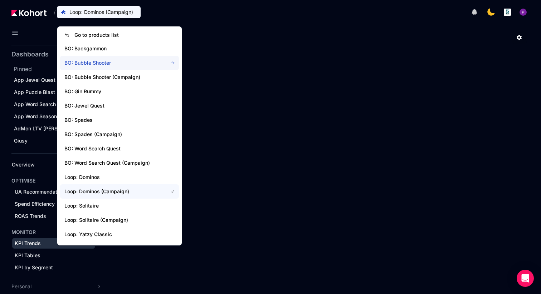 This screenshot has height=294, width=541. I want to click on a: KPI by Segment, so click(54, 268).